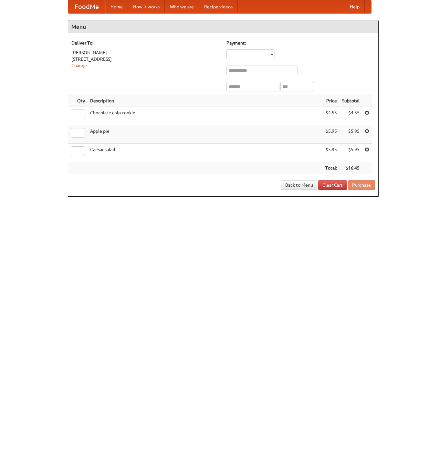 The image size is (439, 457). I want to click on h4: Menu, so click(223, 27).